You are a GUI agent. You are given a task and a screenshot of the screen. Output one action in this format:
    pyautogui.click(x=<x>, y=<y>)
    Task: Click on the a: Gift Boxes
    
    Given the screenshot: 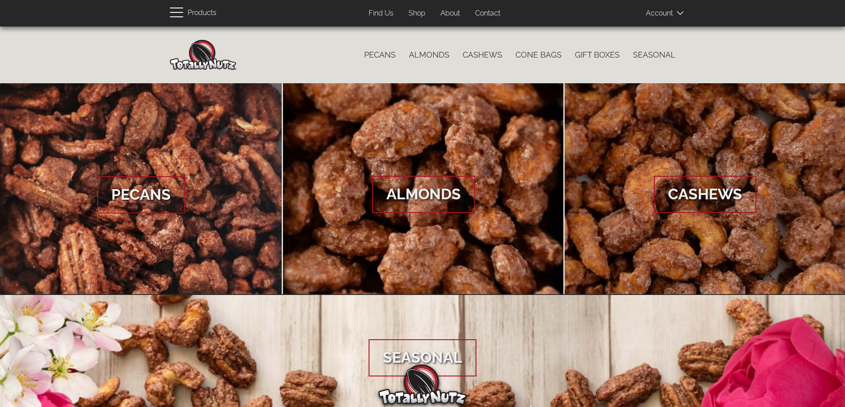 What is the action you would take?
    pyautogui.click(x=597, y=55)
    